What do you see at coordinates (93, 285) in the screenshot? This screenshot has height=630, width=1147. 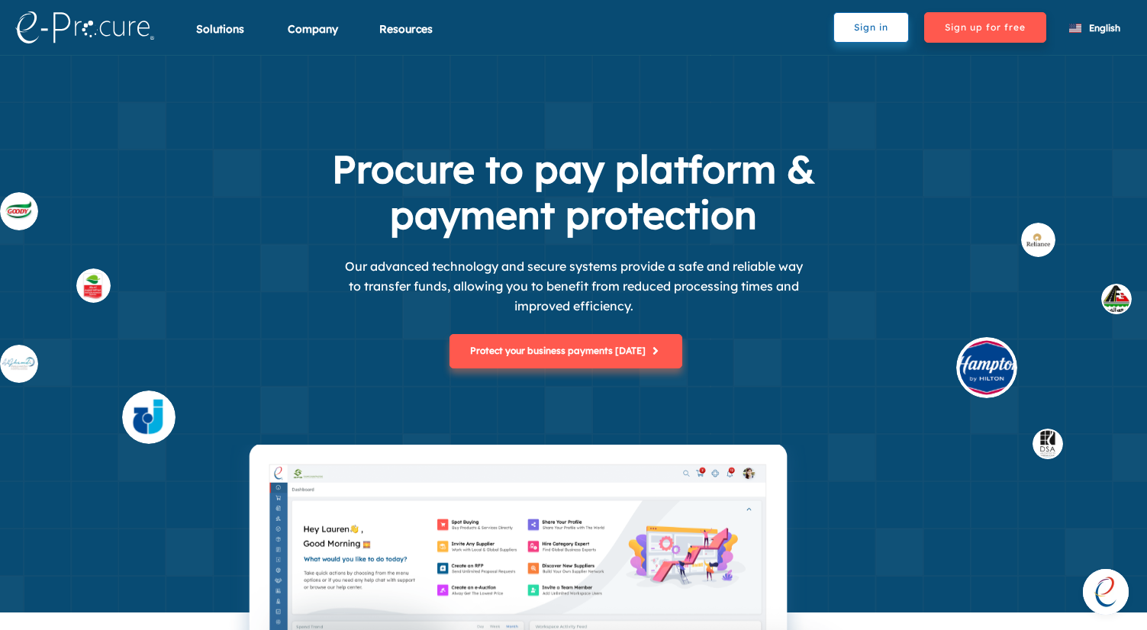 I see `img: supplier_othaim.svg` at bounding box center [93, 285].